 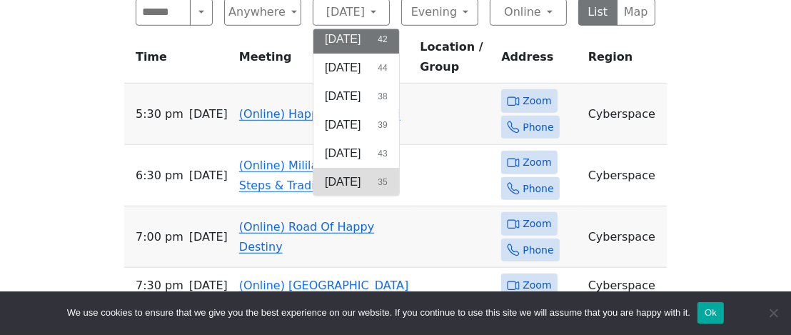 What do you see at coordinates (538, 60) in the screenshot?
I see `th: Address` at bounding box center [538, 60].